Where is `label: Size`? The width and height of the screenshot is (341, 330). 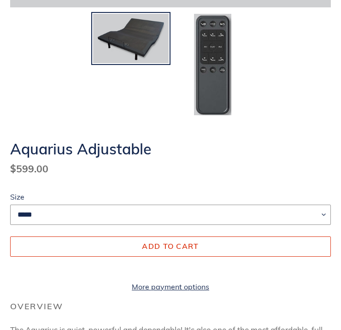 label: Size is located at coordinates (171, 197).